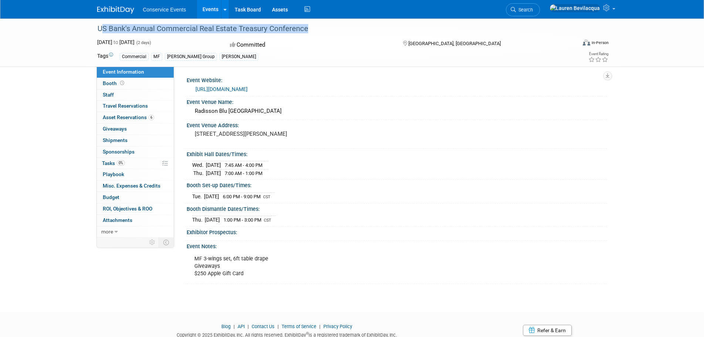  Describe the element at coordinates (135, 141) in the screenshot. I see `a: Shipments` at that location.